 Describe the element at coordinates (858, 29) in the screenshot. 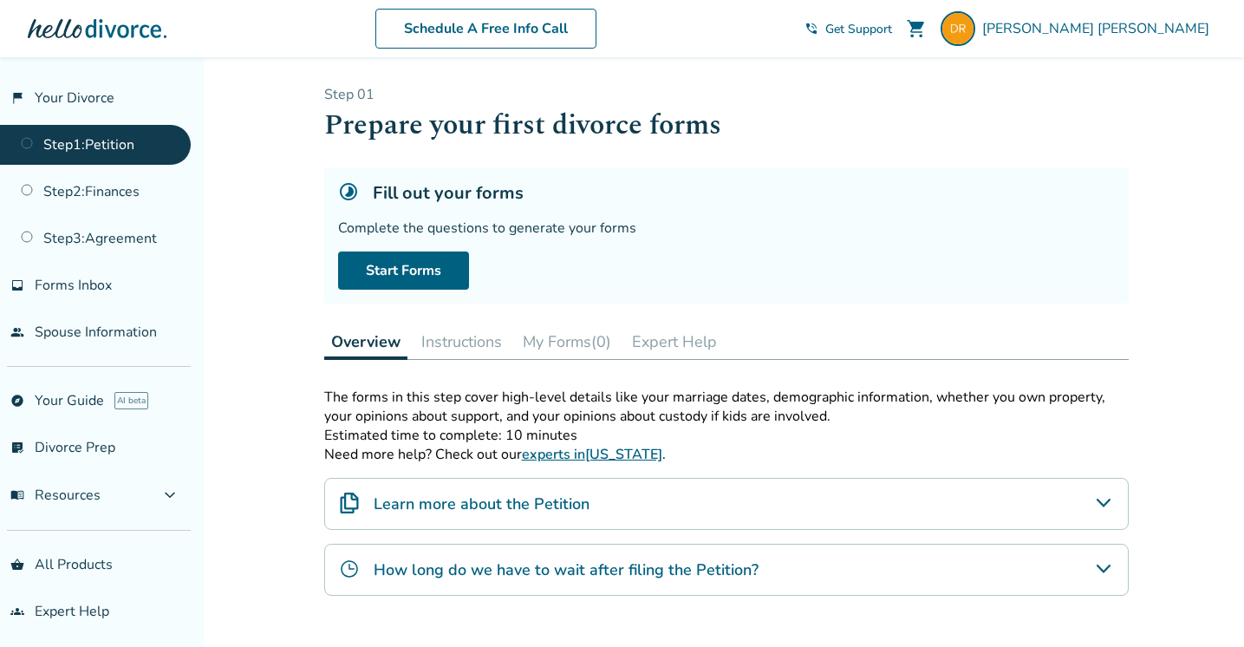

I see `span: Get Support` at that location.